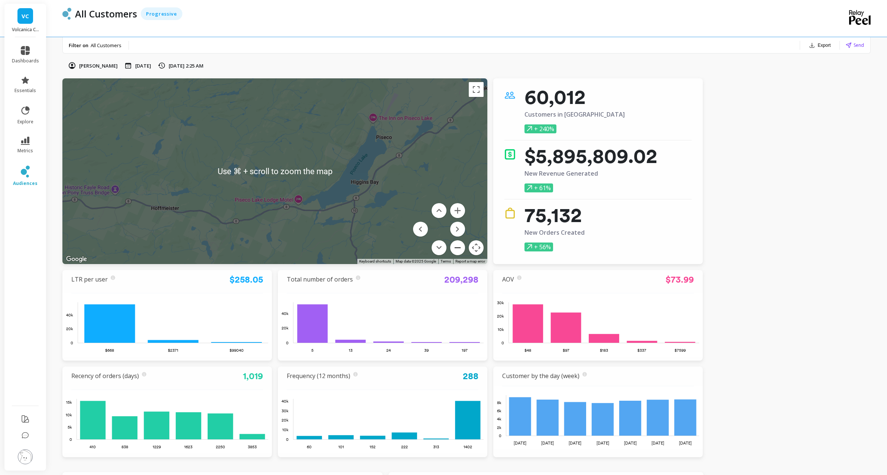  Describe the element at coordinates (76, 259) in the screenshot. I see `img: Google` at that location.